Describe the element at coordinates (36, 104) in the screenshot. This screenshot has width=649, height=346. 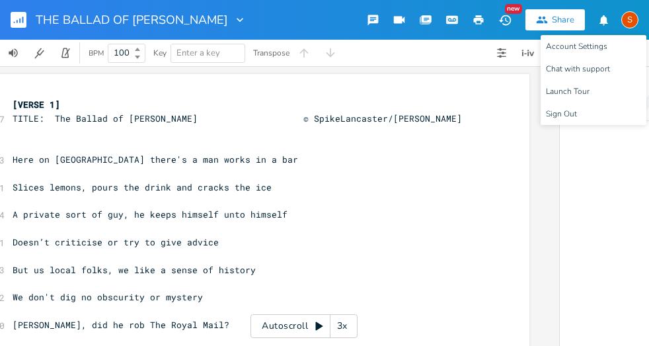
I see `span: [VERSE 1]` at that location.